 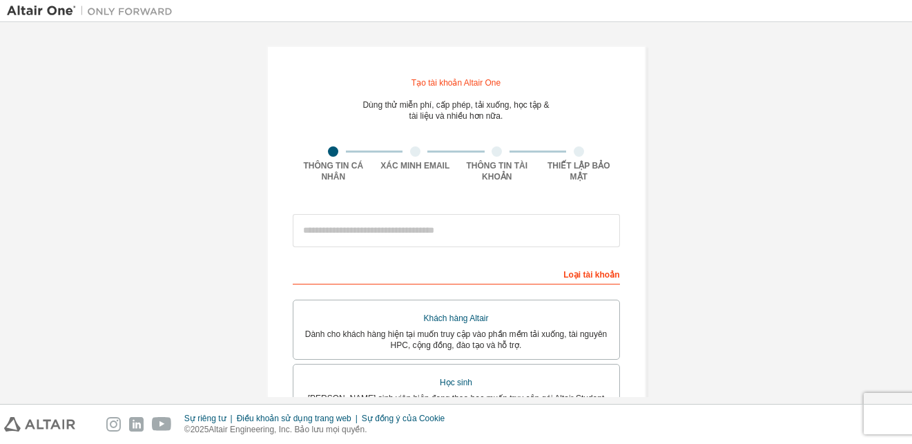 What do you see at coordinates (457, 340) in the screenshot?
I see `font: Dành cho khách hàng hiện tại muốn truy cập vào phần mềm tải xuống, tài nguyên HPC, cộng đồng, đào...` at bounding box center [457, 340].